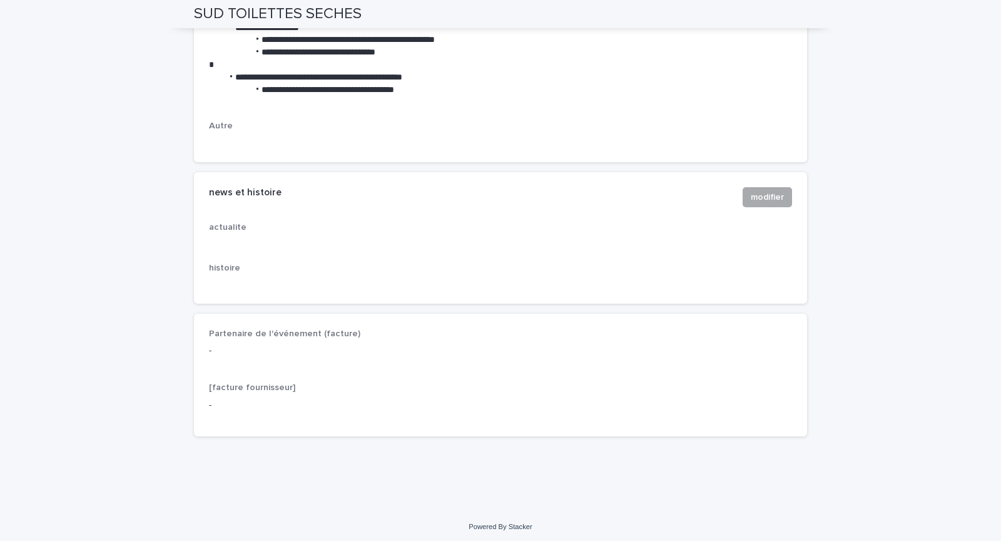  What do you see at coordinates (228, 227) in the screenshot?
I see `span: actualite` at bounding box center [228, 227].